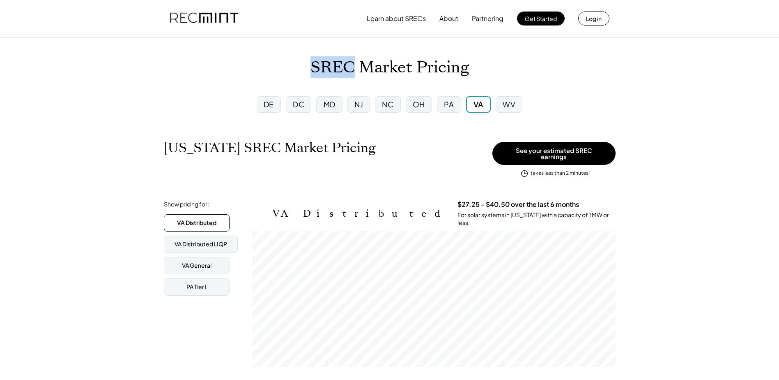 The image size is (779, 380). What do you see at coordinates (204, 18) in the screenshot?
I see `img: recmint-logotype%403x.png` at bounding box center [204, 18].